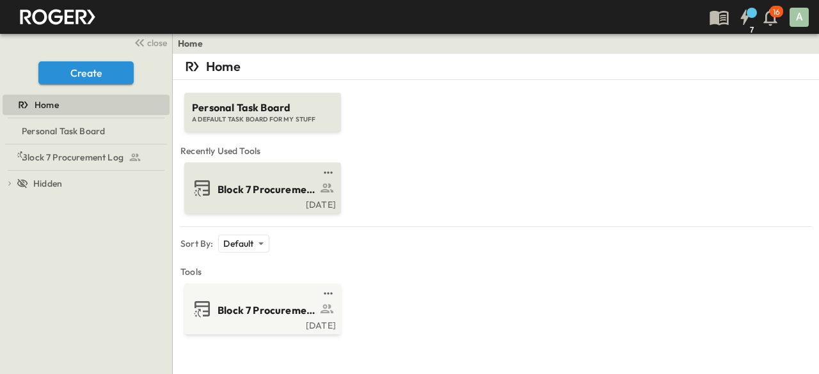 The width and height of the screenshot is (819, 374). I want to click on p: Default, so click(238, 244).